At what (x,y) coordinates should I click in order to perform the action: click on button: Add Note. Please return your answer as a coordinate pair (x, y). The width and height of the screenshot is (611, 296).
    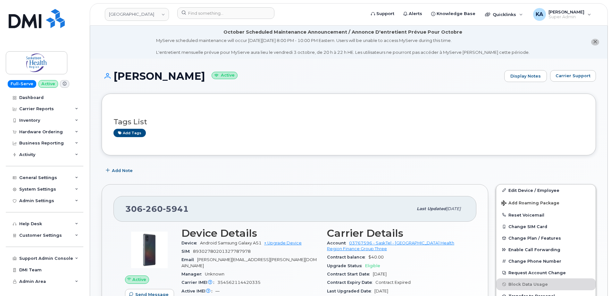
    Looking at the image, I should click on (120, 171).